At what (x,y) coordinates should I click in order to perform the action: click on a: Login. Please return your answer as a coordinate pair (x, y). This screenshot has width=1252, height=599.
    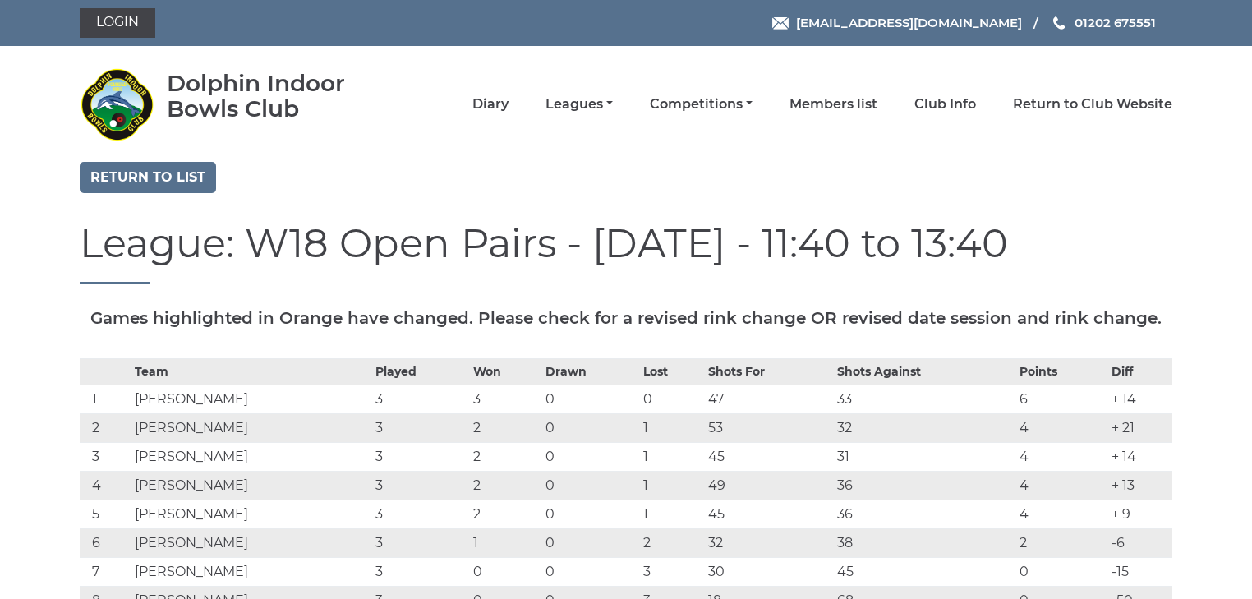
    Looking at the image, I should click on (117, 23).